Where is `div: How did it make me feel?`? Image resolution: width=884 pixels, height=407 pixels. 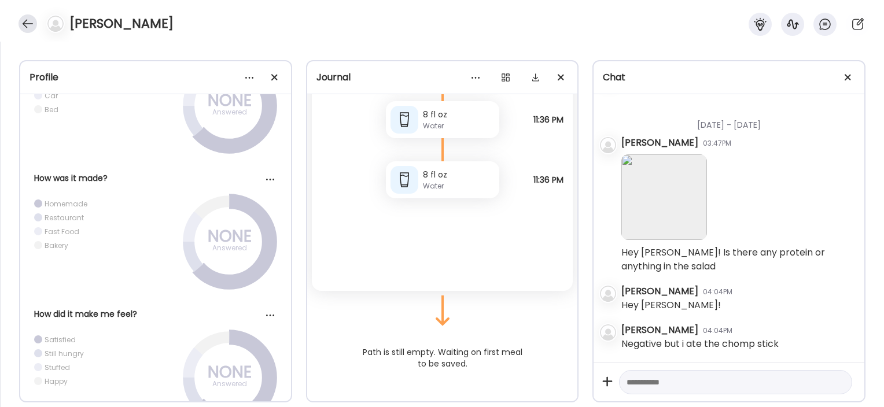
div: How did it make me feel? is located at coordinates (156, 314).